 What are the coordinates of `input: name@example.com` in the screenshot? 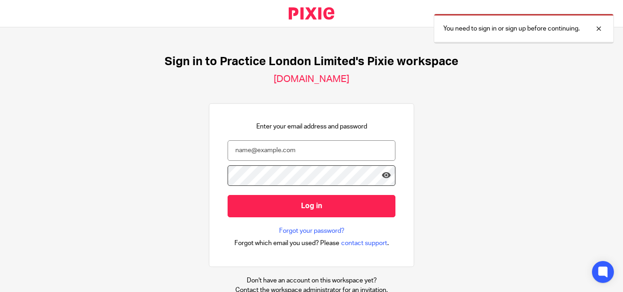 It's located at (312, 151).